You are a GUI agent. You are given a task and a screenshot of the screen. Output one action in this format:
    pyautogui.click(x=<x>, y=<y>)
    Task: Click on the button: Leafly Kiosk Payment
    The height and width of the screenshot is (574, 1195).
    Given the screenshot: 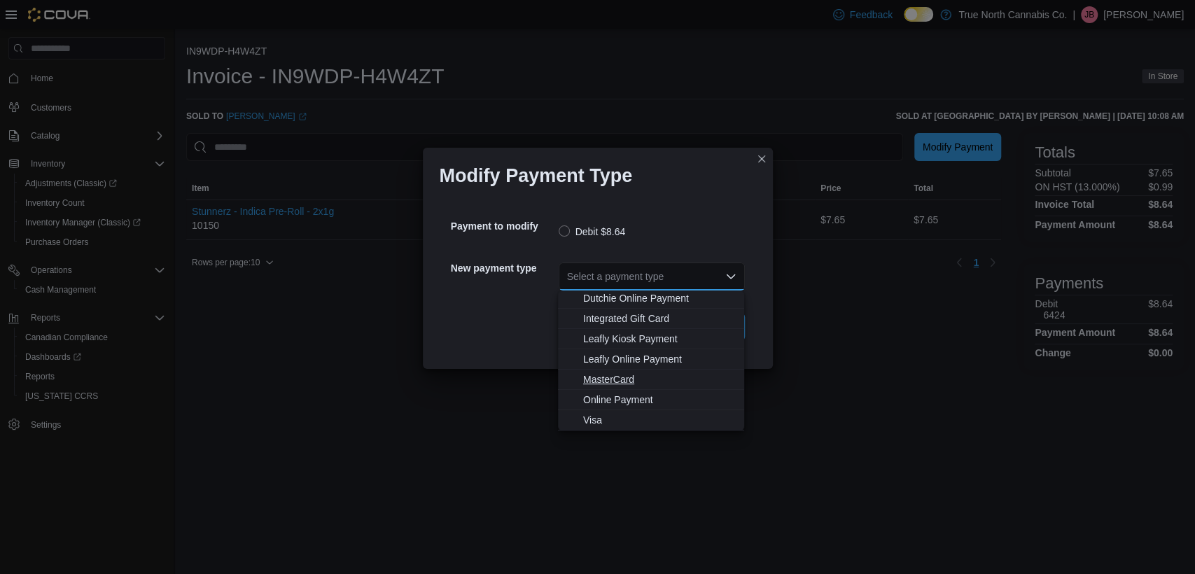 What is the action you would take?
    pyautogui.click(x=651, y=339)
    